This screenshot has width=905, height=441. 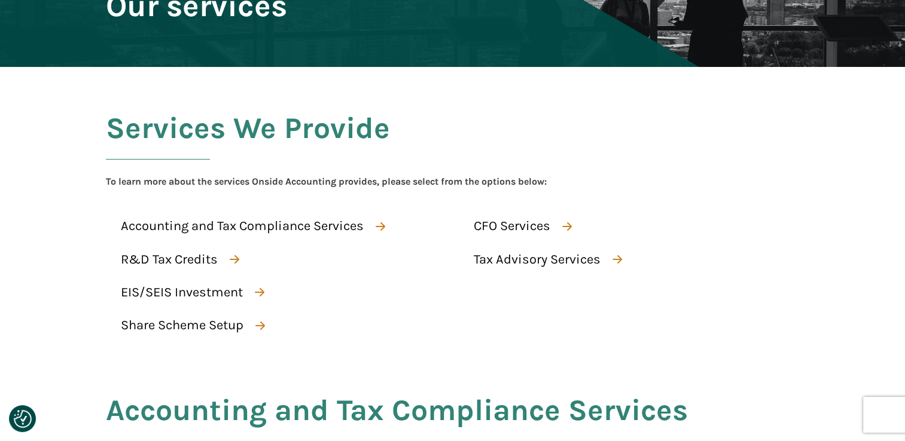 I want to click on a: Accounting and Tax Compliance Services, so click(x=251, y=226).